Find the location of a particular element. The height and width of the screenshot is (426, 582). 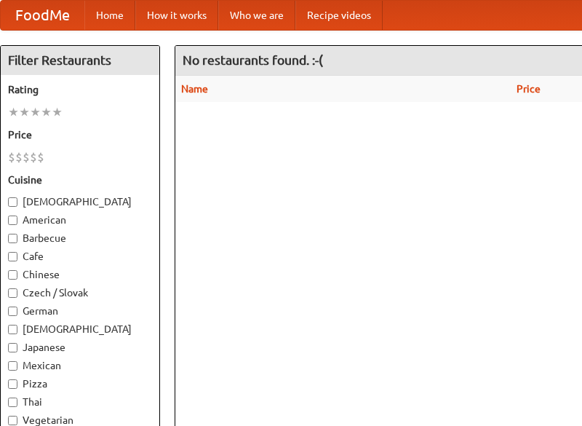

label: Chinese is located at coordinates (80, 274).